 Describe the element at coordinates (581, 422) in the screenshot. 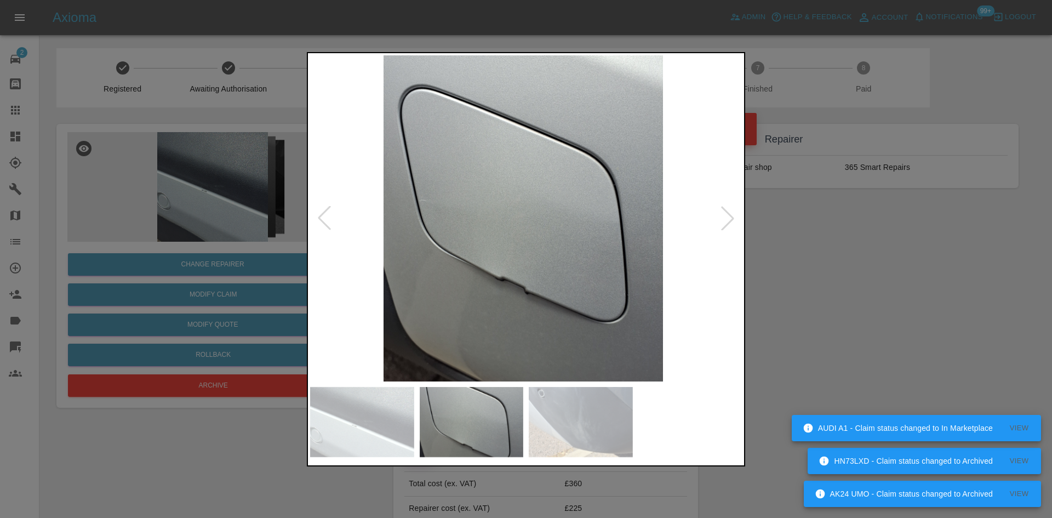

I see `img: 7ed2c994-92f1-48e8-a451-31781b6fc059` at that location.